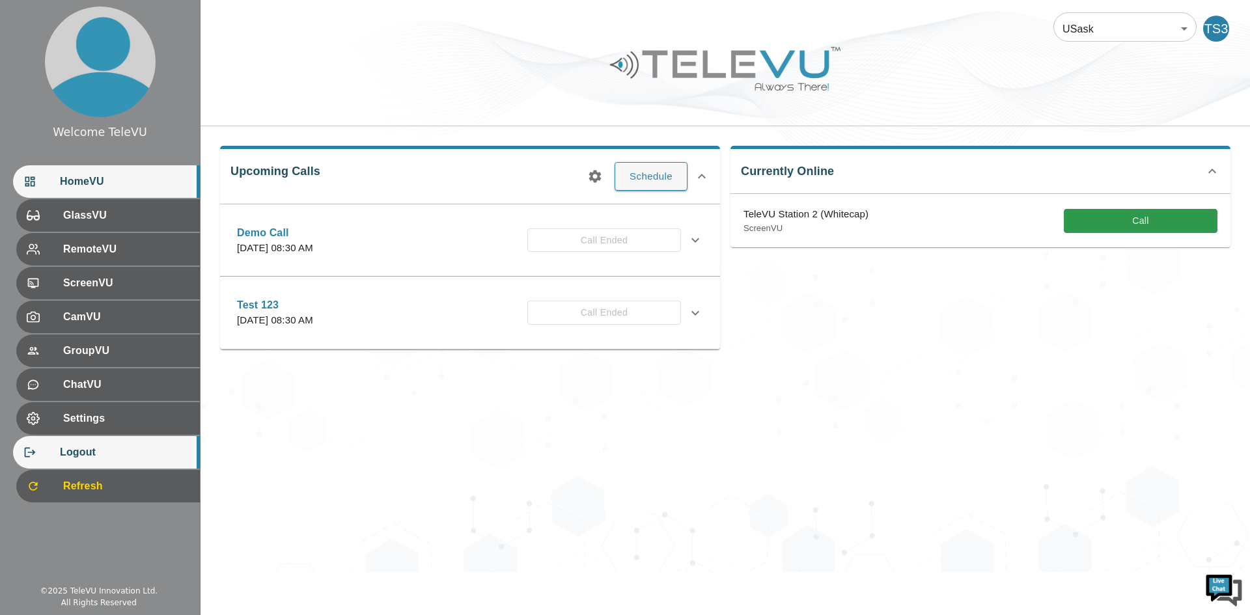 The height and width of the screenshot is (615, 1250). I want to click on div: RemoteVU, so click(108, 249).